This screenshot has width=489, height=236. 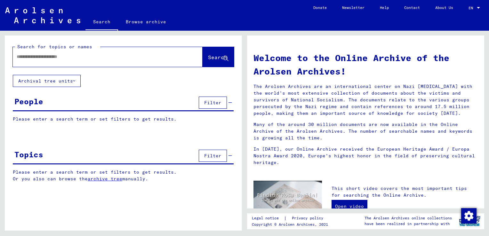 I want to click on button: Search, so click(x=218, y=57).